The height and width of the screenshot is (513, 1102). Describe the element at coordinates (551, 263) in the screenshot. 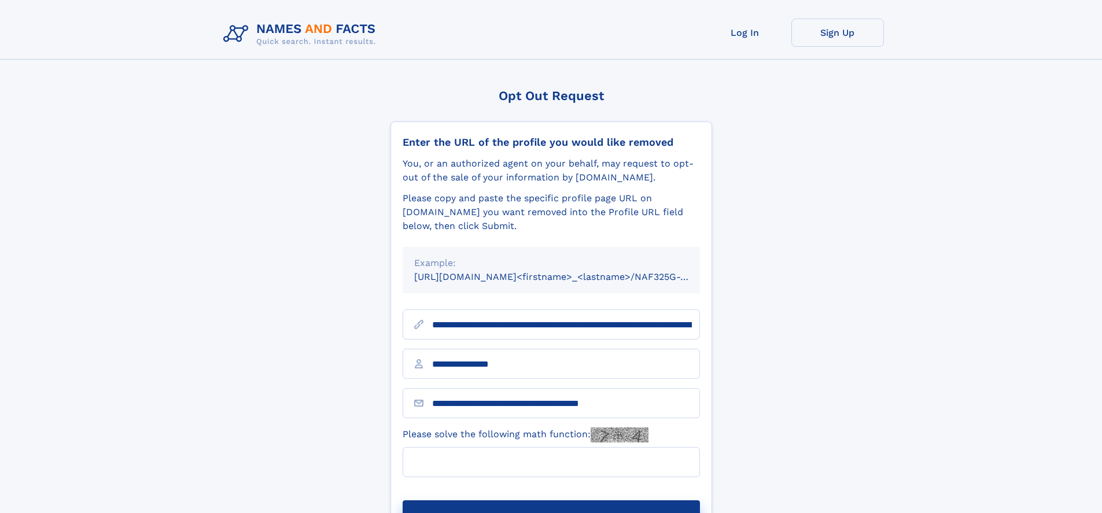

I see `div: Example:` at that location.